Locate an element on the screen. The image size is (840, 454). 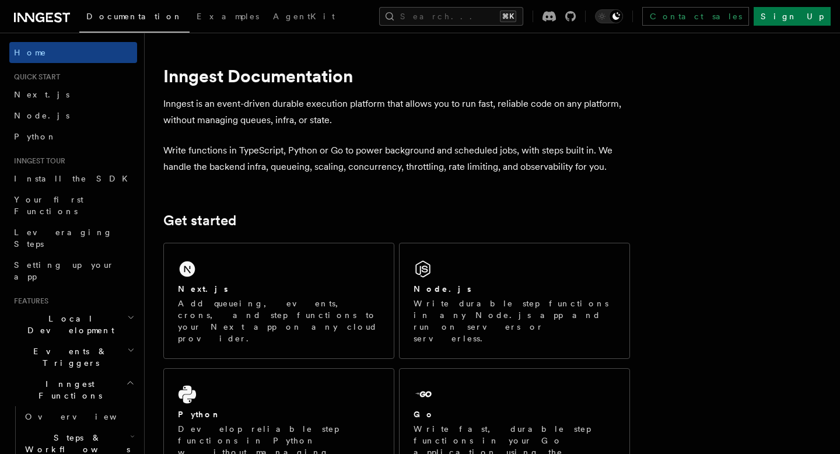
p: Write durable step functions in any Node.js app and run on servers or serverless. is located at coordinates (515, 321).